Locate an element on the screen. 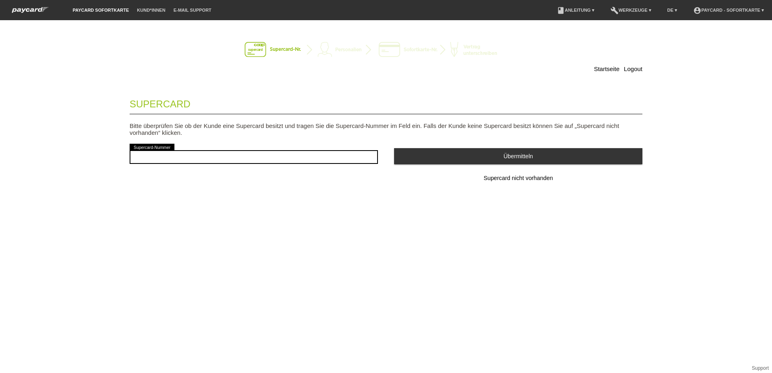 This screenshot has width=772, height=373. span: Supercard nicht vorhanden is located at coordinates (518, 178).